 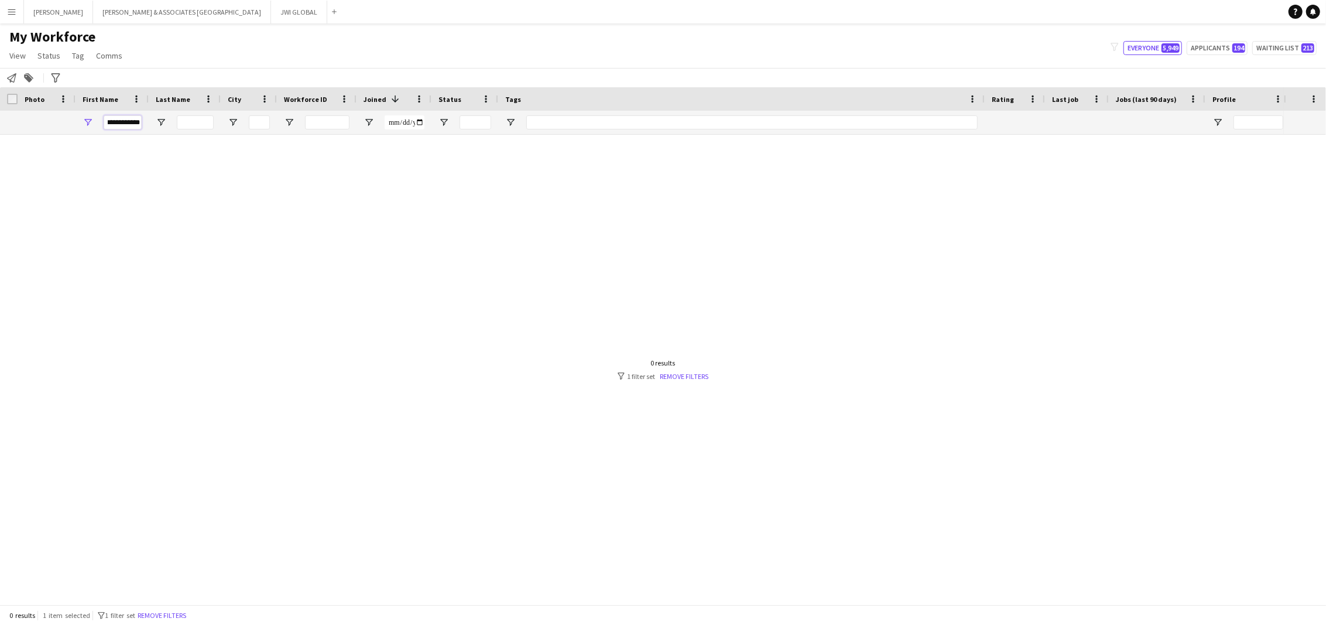 What do you see at coordinates (375, 99) in the screenshot?
I see `span: Joined` at bounding box center [375, 99].